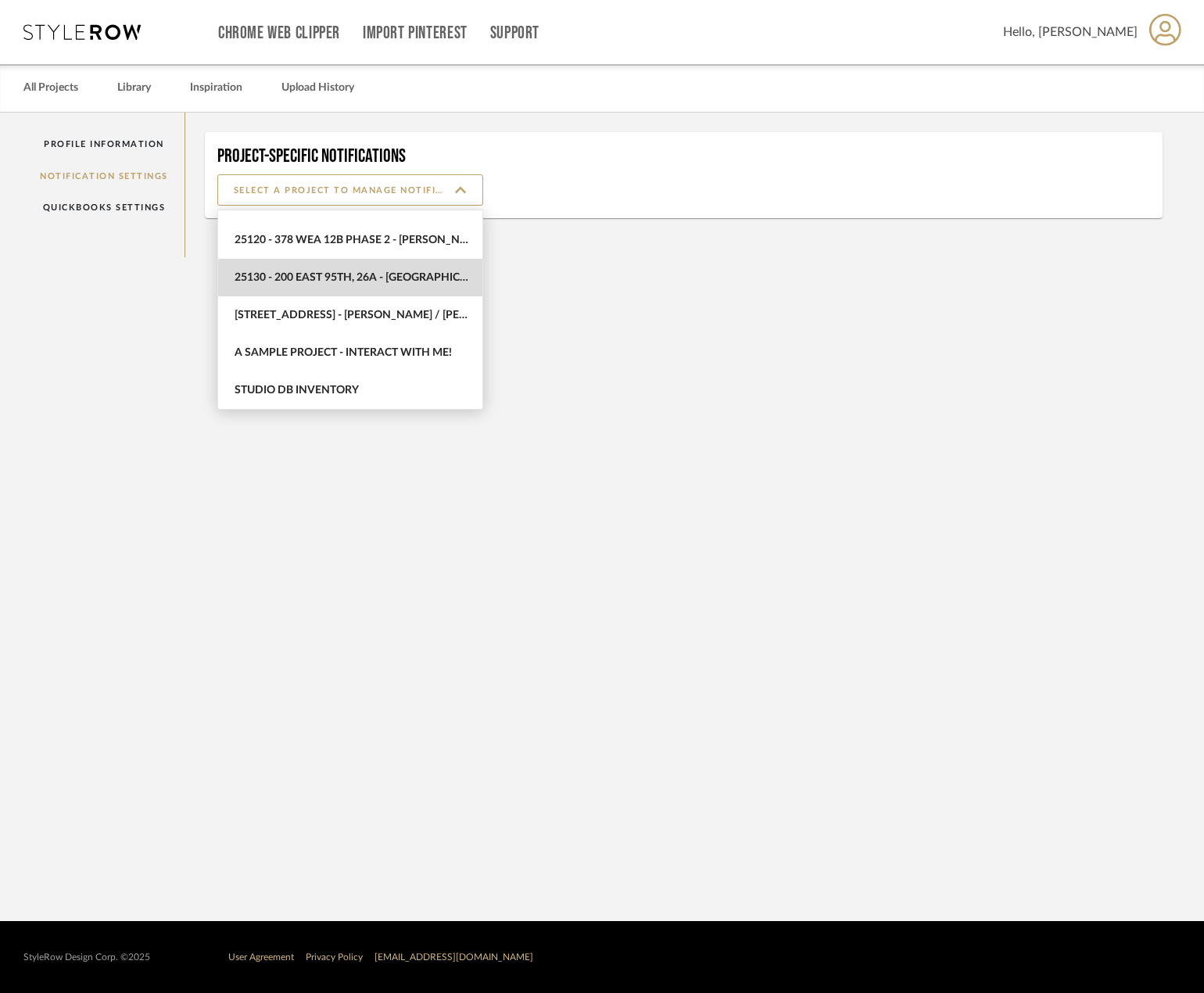  What do you see at coordinates (352, 353) in the screenshot?
I see `span: A Sample Project - interact with me!` at bounding box center [352, 353].